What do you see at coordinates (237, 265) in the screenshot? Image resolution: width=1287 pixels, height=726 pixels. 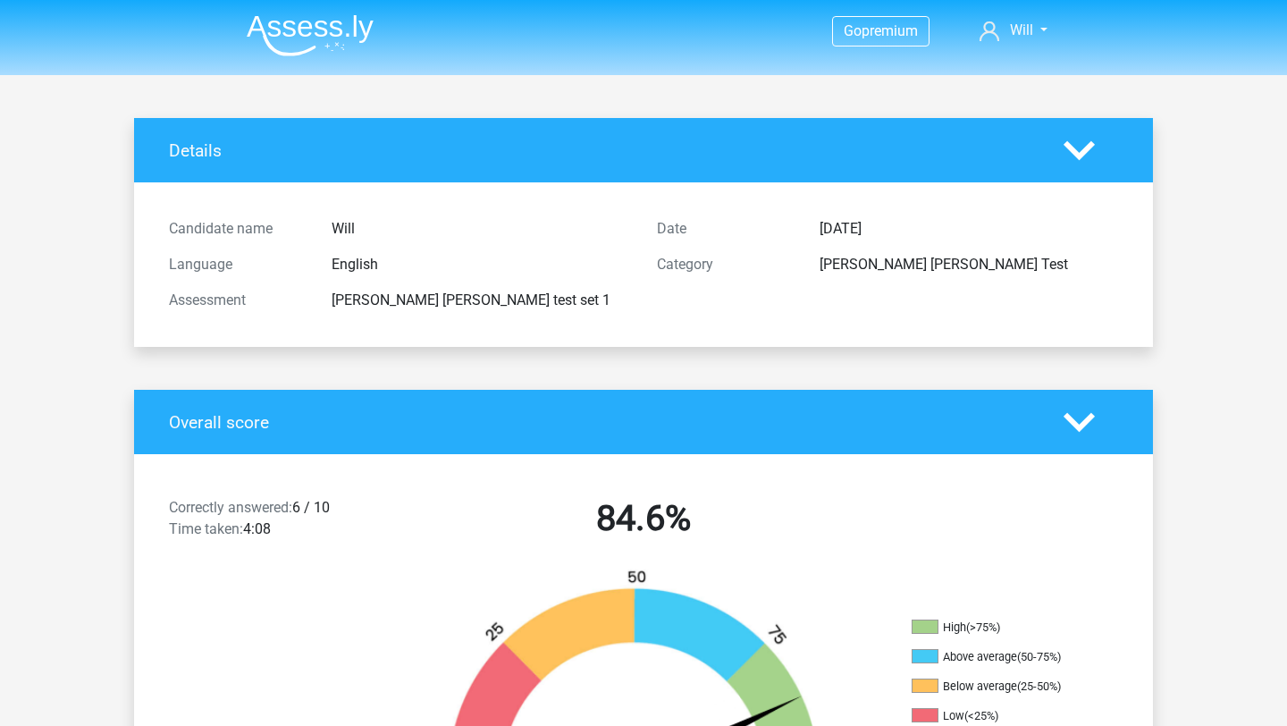 I see `div: Language` at bounding box center [237, 265].